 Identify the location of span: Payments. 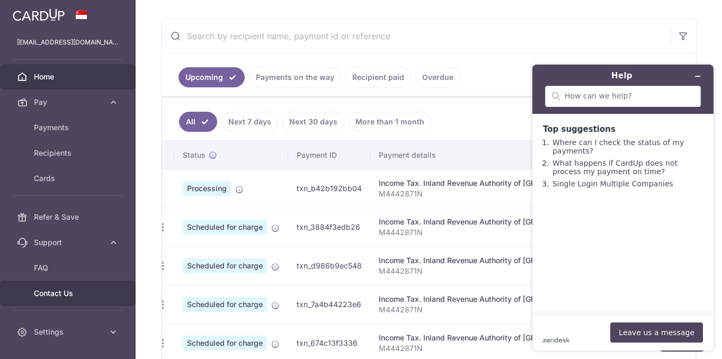
(69, 128).